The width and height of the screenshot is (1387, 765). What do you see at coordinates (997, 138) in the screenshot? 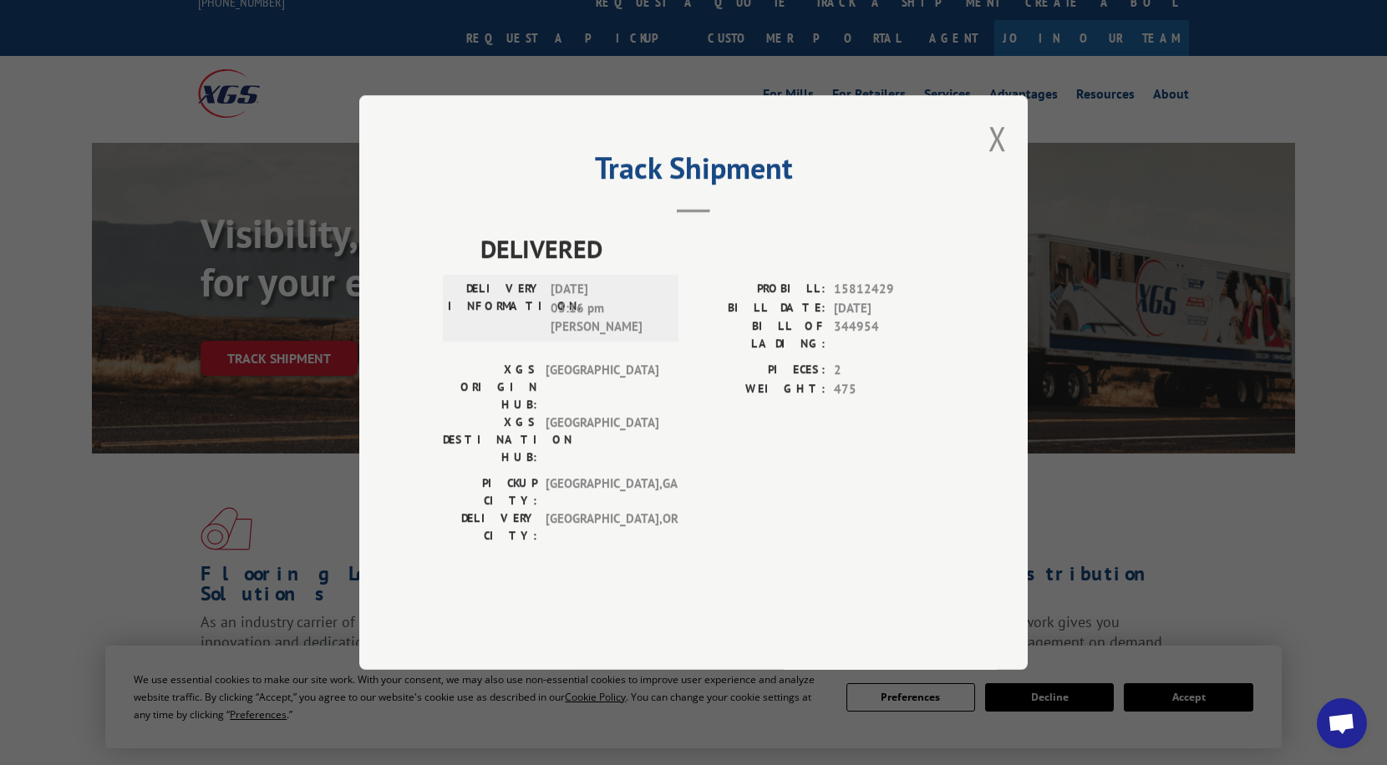
I see `button: Close modal` at bounding box center [997, 138].